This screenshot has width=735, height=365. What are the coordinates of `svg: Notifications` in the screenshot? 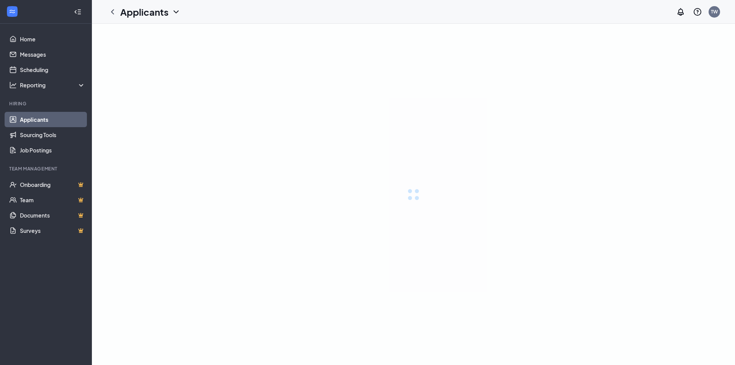 It's located at (681, 12).